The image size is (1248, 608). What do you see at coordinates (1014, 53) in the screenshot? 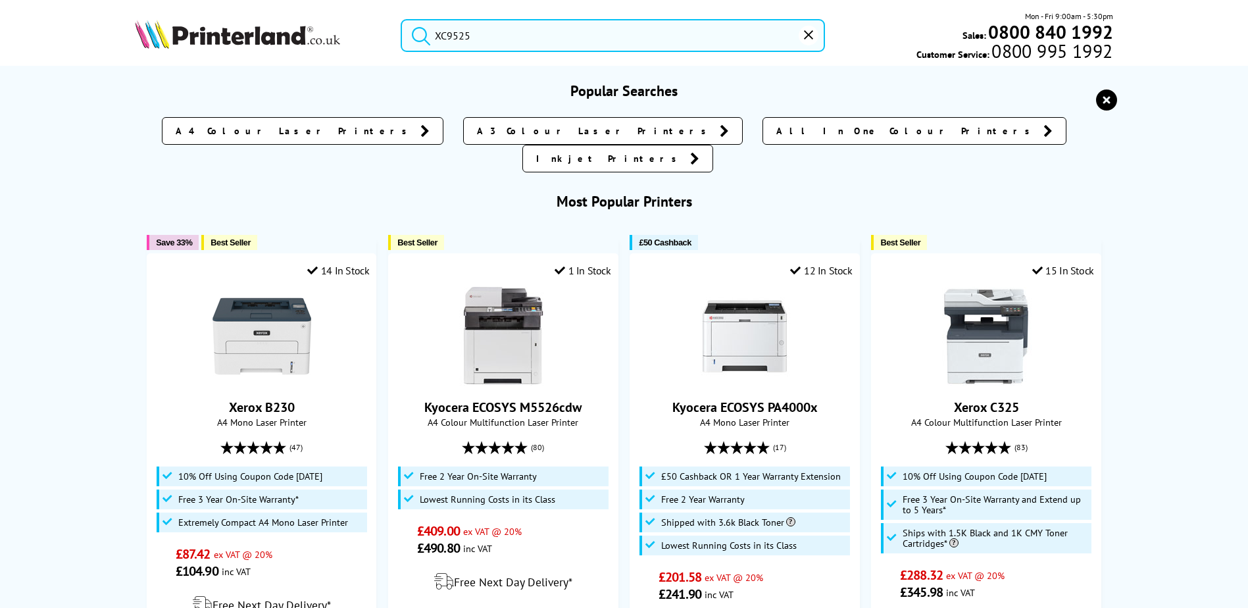
I see `span: Customer Service:` at bounding box center [1014, 53].